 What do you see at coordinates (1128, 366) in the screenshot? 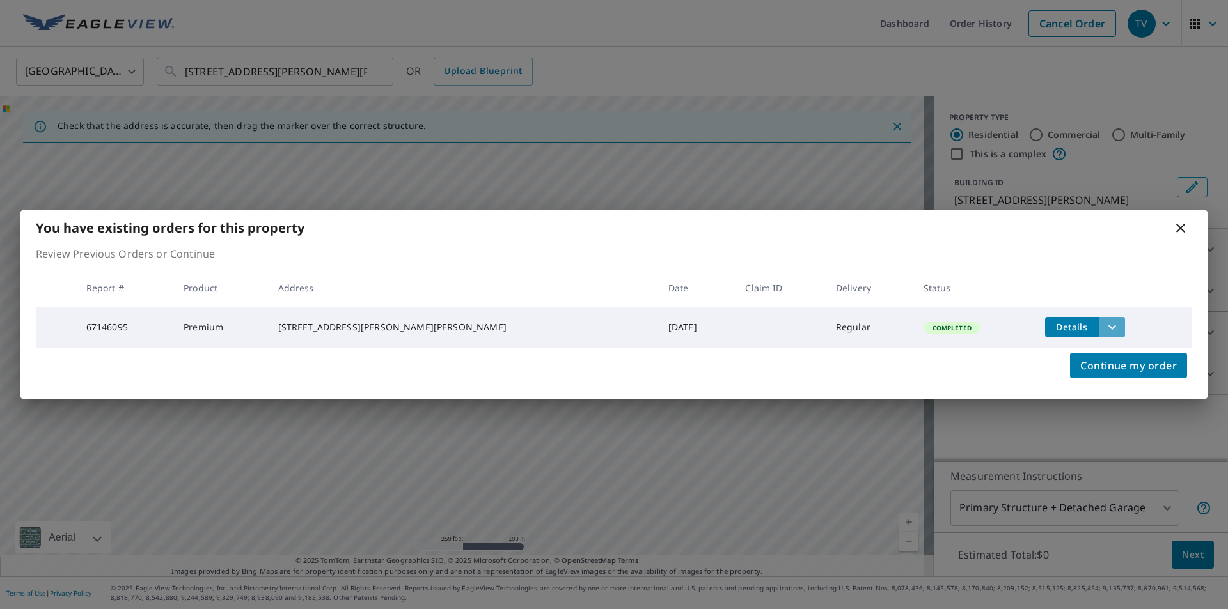
I see `span: Continue my order` at bounding box center [1128, 366].